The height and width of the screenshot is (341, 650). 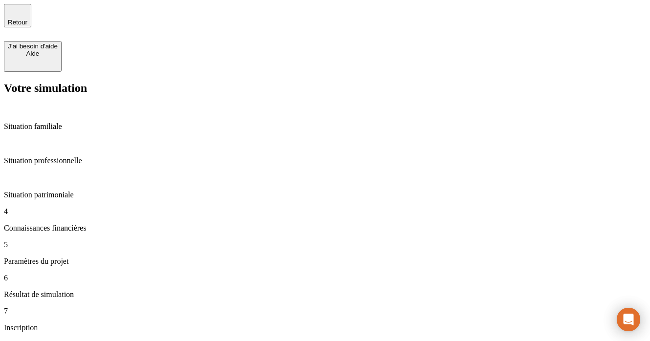 I want to click on p: 5, so click(x=325, y=245).